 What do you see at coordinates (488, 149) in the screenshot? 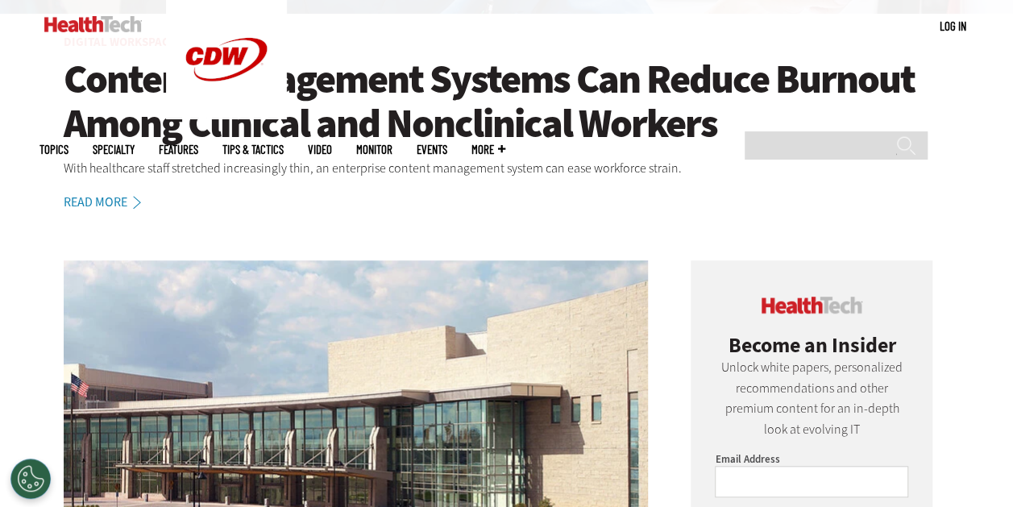
I see `span: More` at bounding box center [488, 149].